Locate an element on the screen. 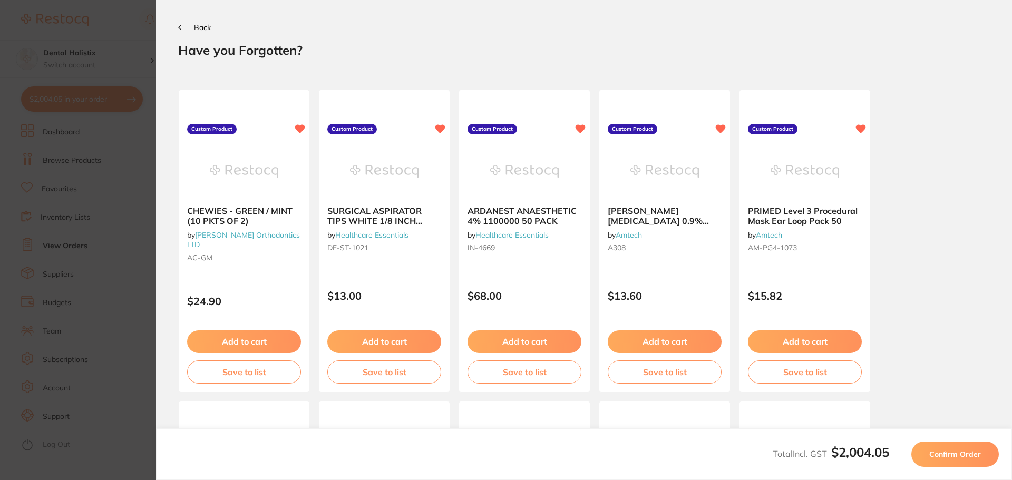  img: CHEWIES - GREEN / MINT (10 PKTS OF 2) is located at coordinates (244, 171).